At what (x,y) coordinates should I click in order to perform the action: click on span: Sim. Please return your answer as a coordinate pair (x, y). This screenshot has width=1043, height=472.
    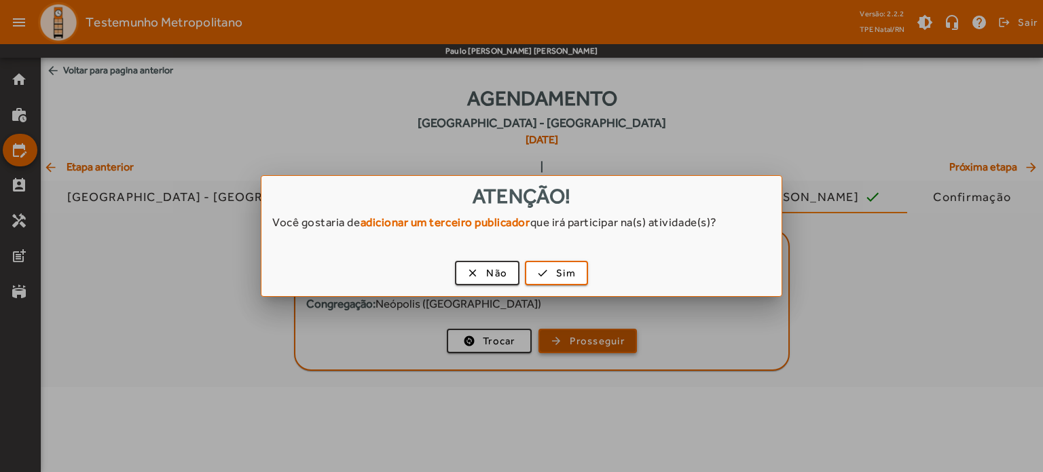
    Looking at the image, I should click on (566, 273).